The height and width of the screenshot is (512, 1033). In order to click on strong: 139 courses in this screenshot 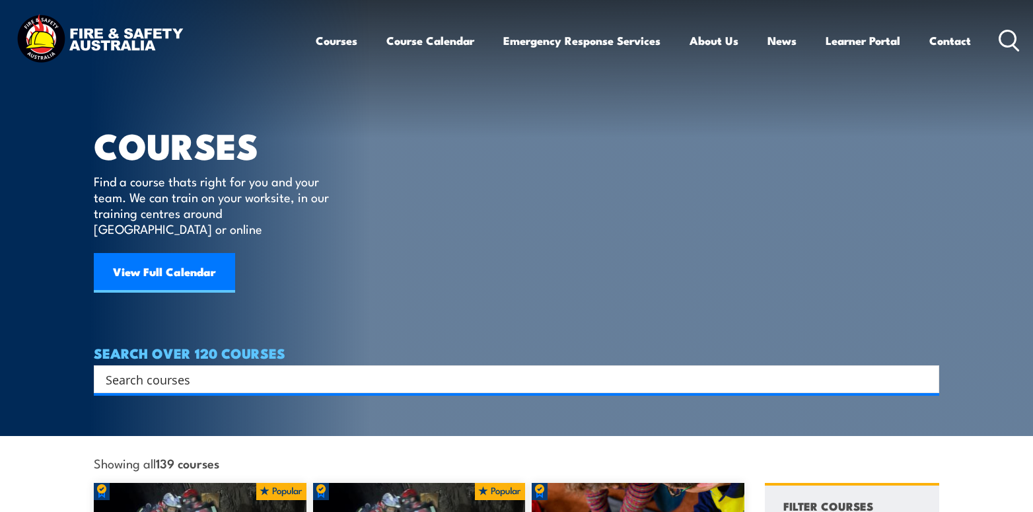, I will do `click(188, 462)`.